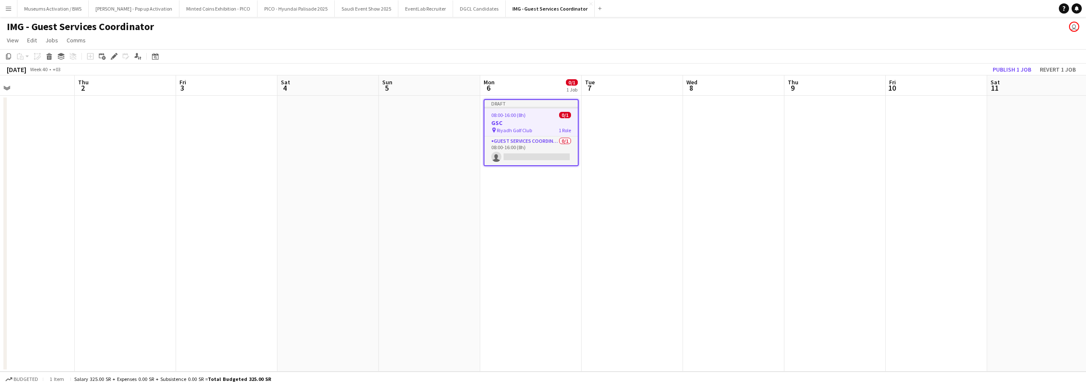 Image resolution: width=1086 pixels, height=386 pixels. Describe the element at coordinates (425, 8) in the screenshot. I see `button: EventLab Recruiter` at that location.